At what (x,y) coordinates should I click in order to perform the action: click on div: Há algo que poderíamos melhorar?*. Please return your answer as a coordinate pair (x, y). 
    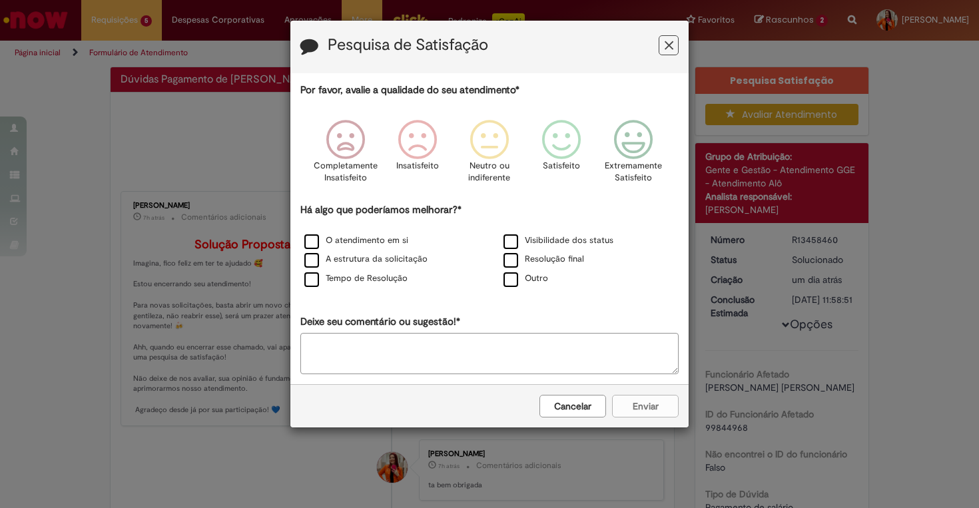
    Looking at the image, I should click on (489, 246).